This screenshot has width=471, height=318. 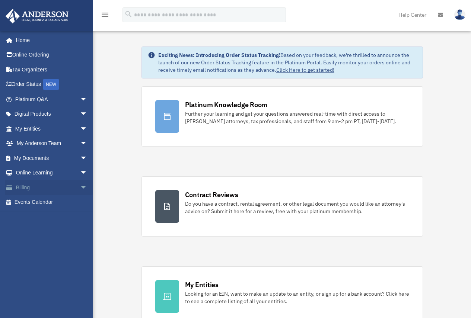 What do you see at coordinates (52, 70) in the screenshot?
I see `a: Tax Organizers` at bounding box center [52, 70].